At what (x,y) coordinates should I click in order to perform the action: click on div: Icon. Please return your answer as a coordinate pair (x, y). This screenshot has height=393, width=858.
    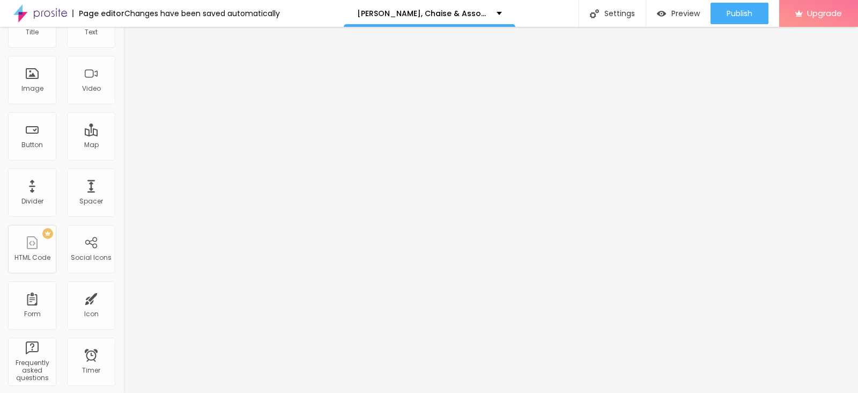
    Looking at the image, I should click on (91, 314).